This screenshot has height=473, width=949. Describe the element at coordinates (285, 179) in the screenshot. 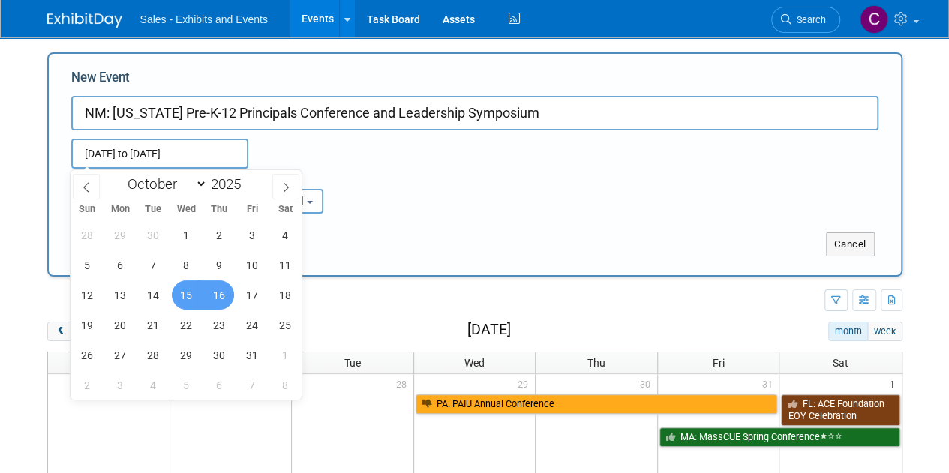

I see `div: Participation:` at that location.